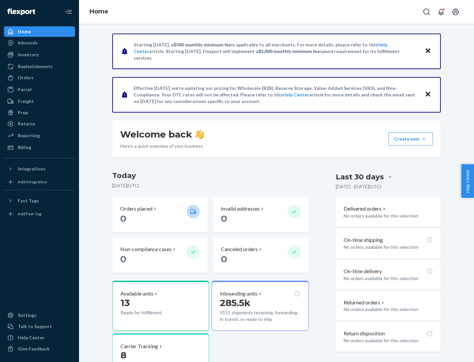 This screenshot has height=362, width=474. Describe the element at coordinates (28, 201) in the screenshot. I see `div: Fast Tags` at that location.